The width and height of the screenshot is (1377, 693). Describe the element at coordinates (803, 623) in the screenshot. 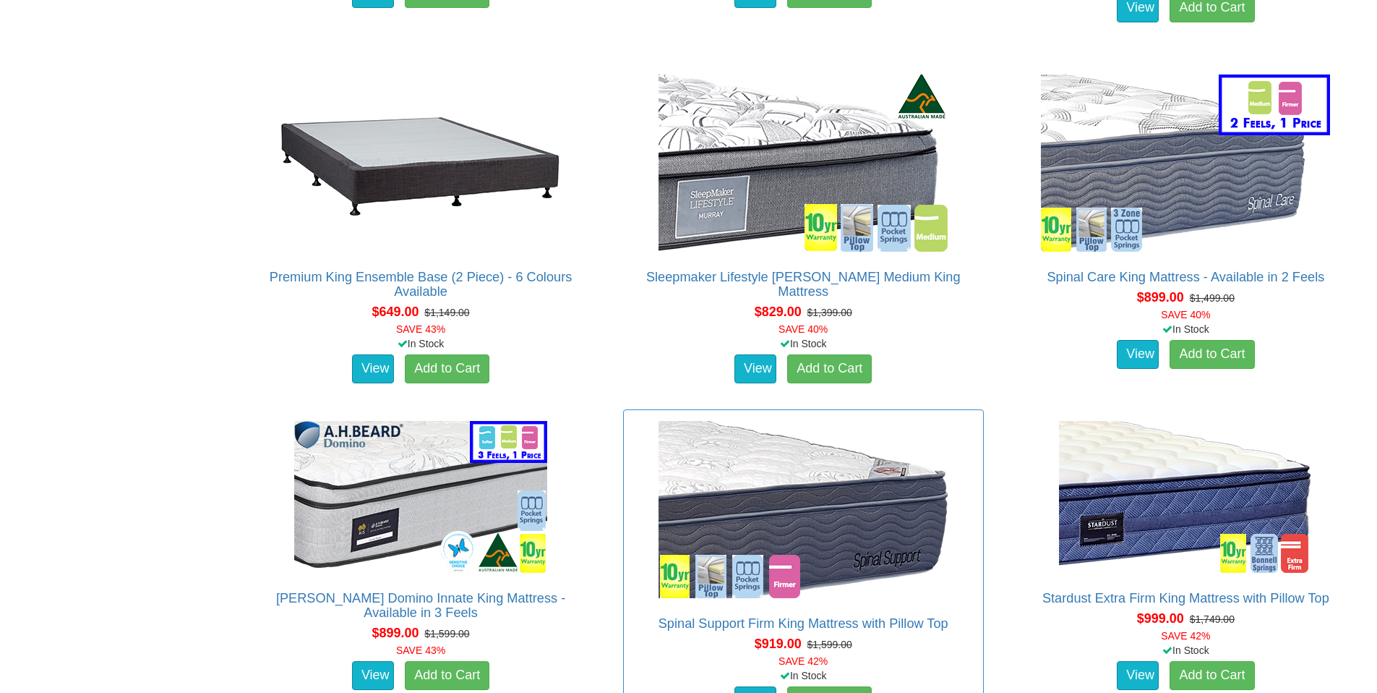

I see `a: Spinal Support Firm King Mattress with Pillow Top` at that location.